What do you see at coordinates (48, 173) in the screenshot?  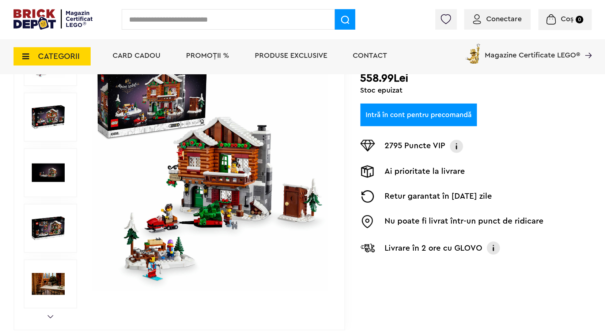 I see `img: Cabana alpina LEGO 10325` at bounding box center [48, 173].